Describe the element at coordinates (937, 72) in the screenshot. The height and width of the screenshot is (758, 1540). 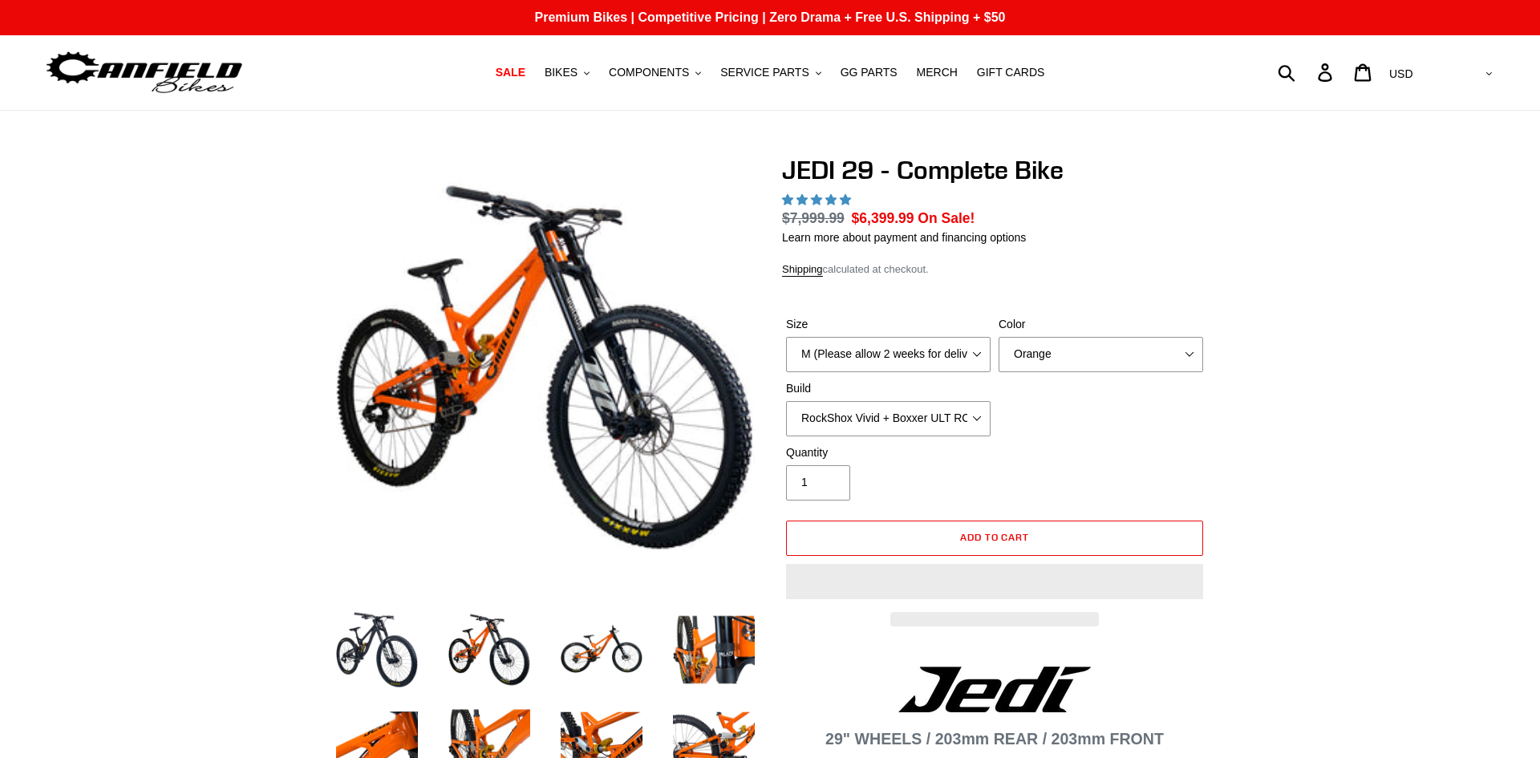
I see `span: MERCH` at that location.